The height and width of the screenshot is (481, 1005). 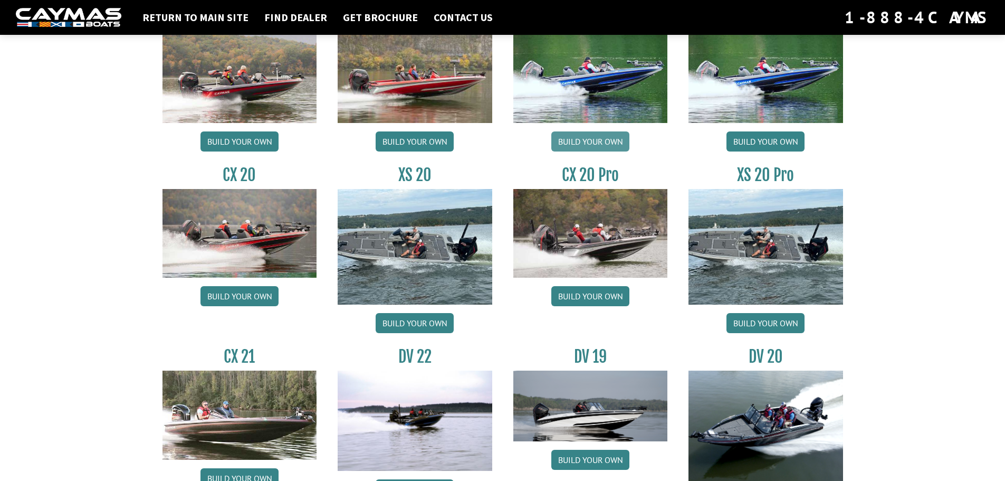 What do you see at coordinates (590, 356) in the screenshot?
I see `h3: DV 19` at bounding box center [590, 356].